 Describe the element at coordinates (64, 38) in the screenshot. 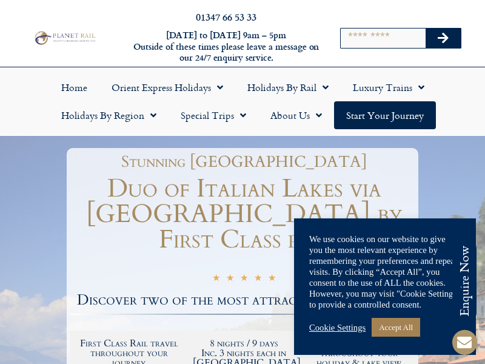

I see `img: Planet Rail Train Holidays Logo` at that location.